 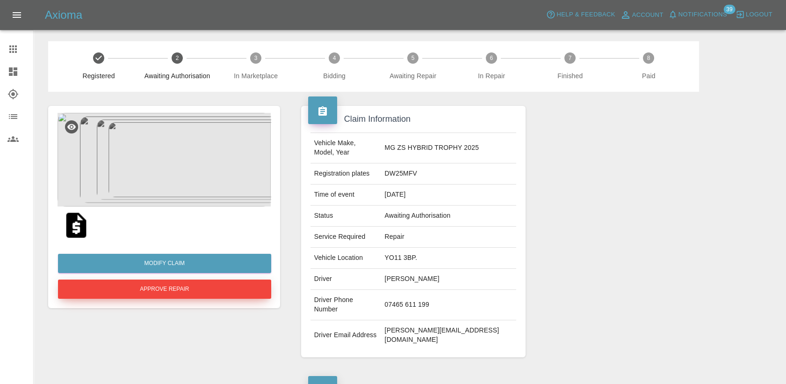 I want to click on span: Notifications, so click(x=703, y=14).